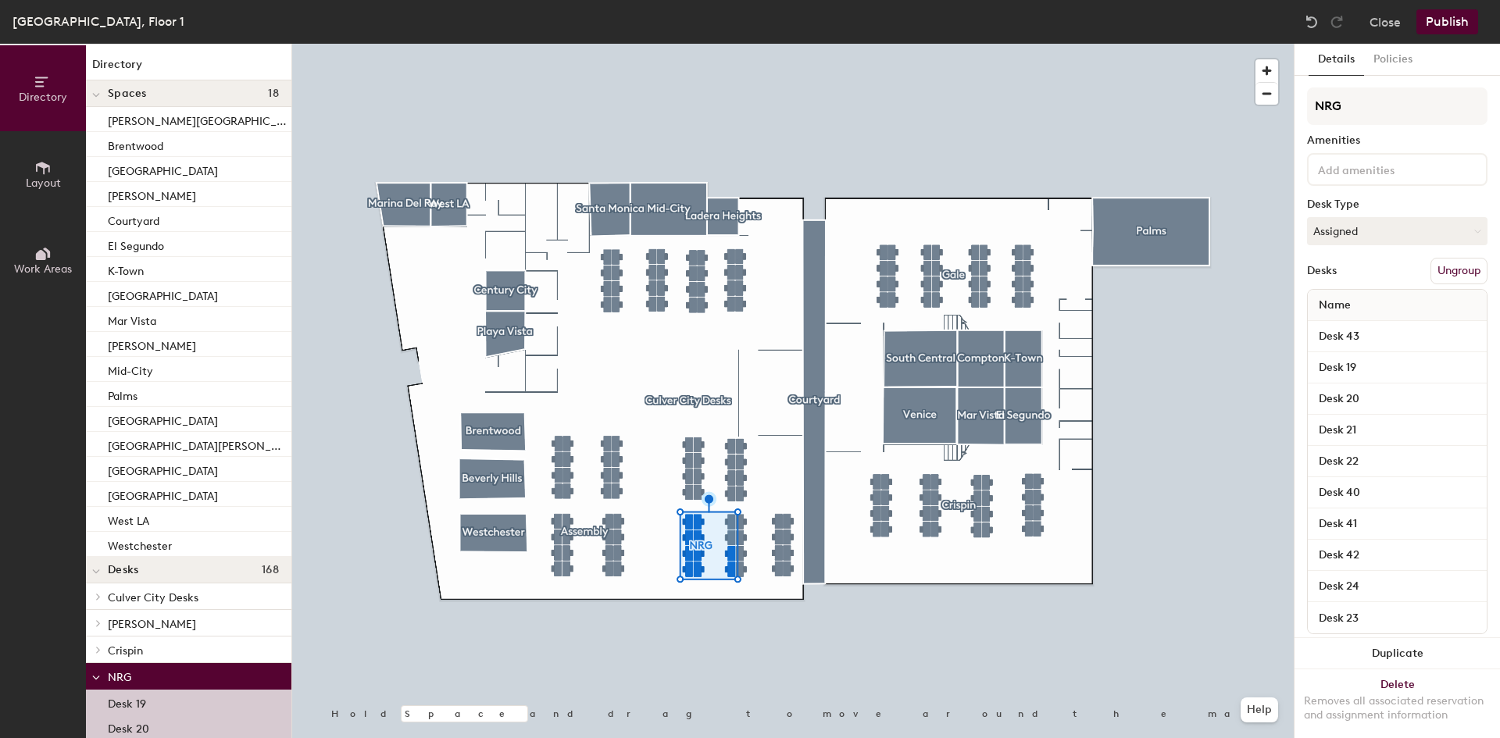  What do you see at coordinates (273, 94) in the screenshot?
I see `span: 18` at bounding box center [273, 94].